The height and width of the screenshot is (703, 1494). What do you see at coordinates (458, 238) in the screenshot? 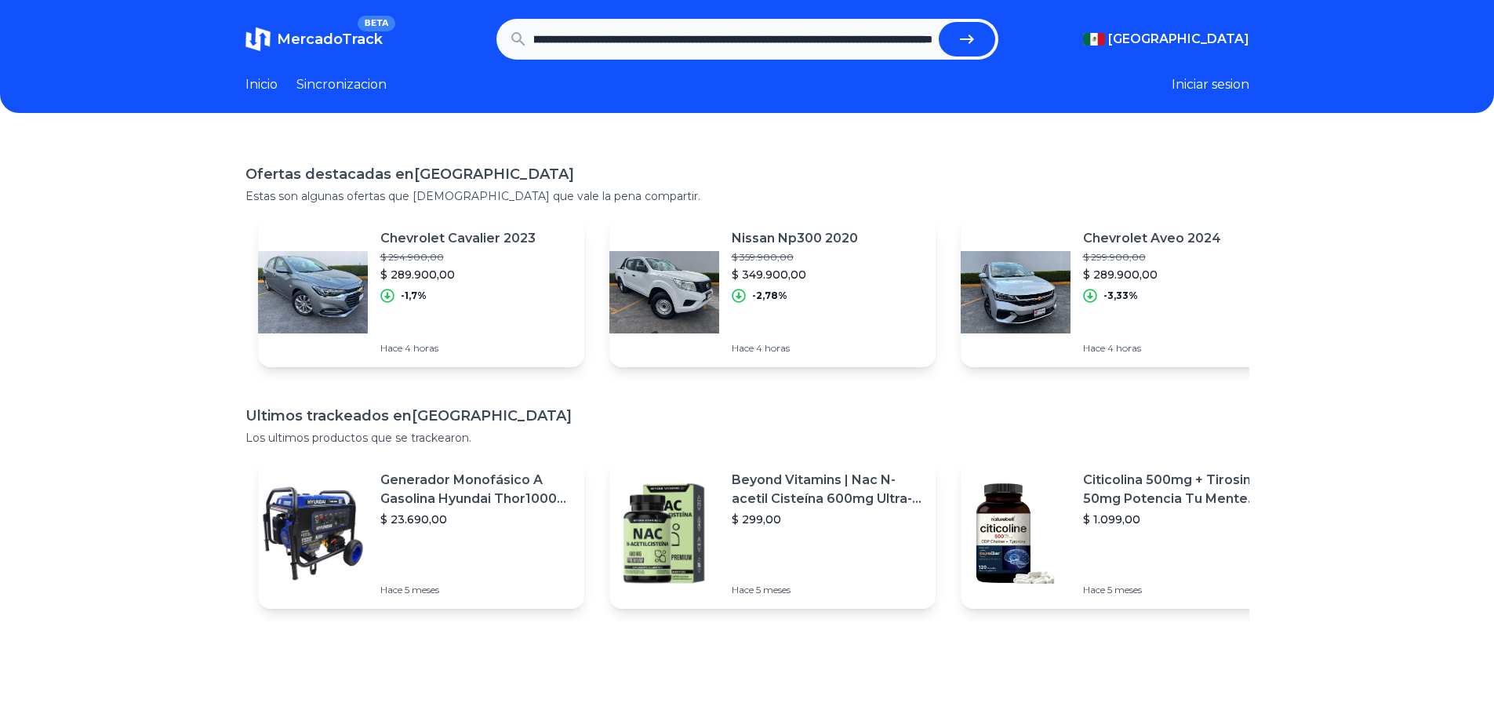
I see `p: Chevrolet Cavalier 2023` at bounding box center [458, 238].